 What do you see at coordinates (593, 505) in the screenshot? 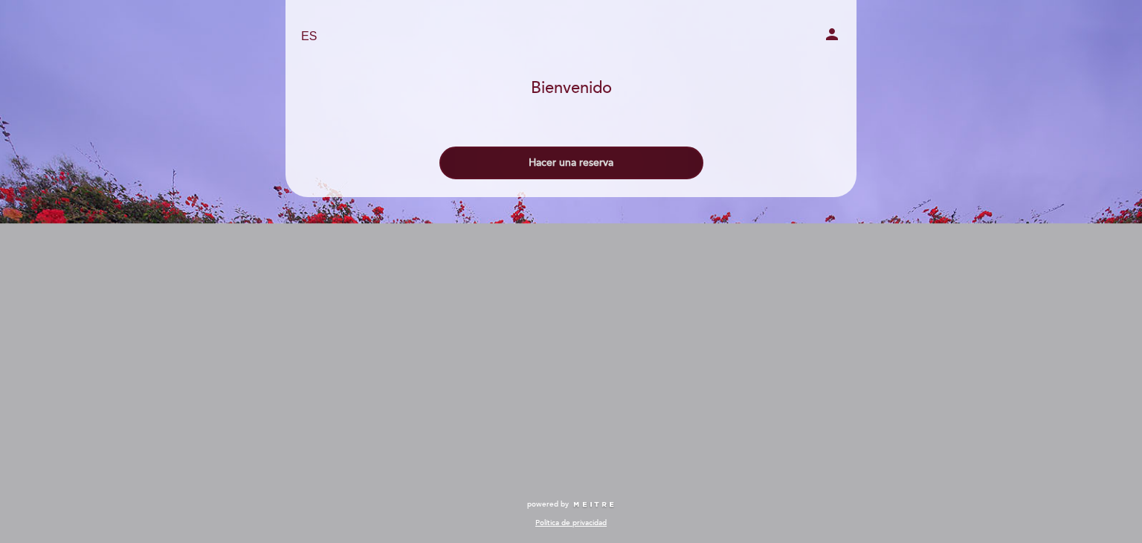
I see `img: MEITRE` at bounding box center [593, 505].